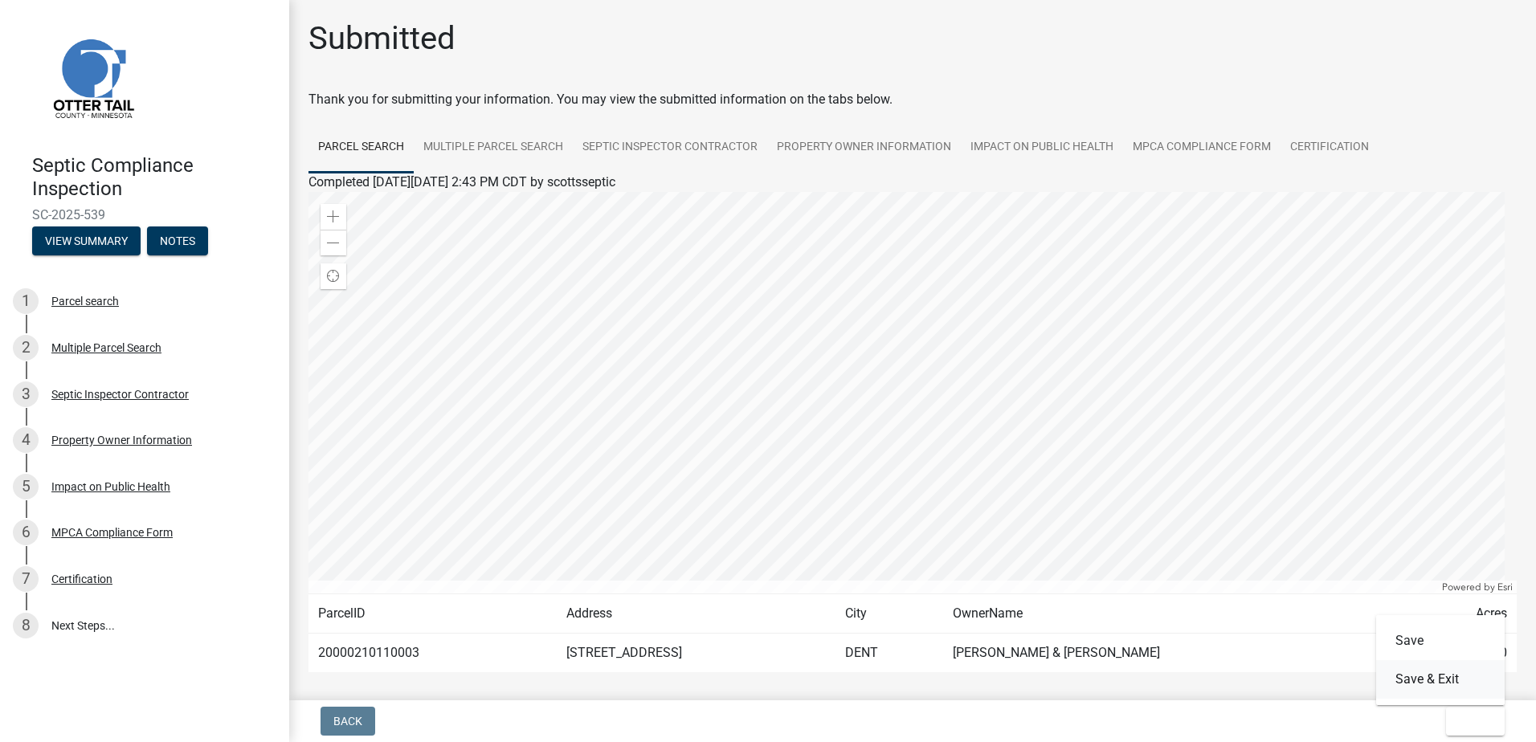 This screenshot has width=1536, height=742. Describe the element at coordinates (382, 39) in the screenshot. I see `h1: Submitted` at that location.